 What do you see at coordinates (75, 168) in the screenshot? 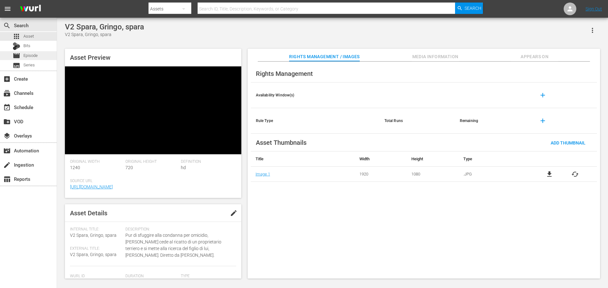
I see `span: 1240` at bounding box center [75, 168].